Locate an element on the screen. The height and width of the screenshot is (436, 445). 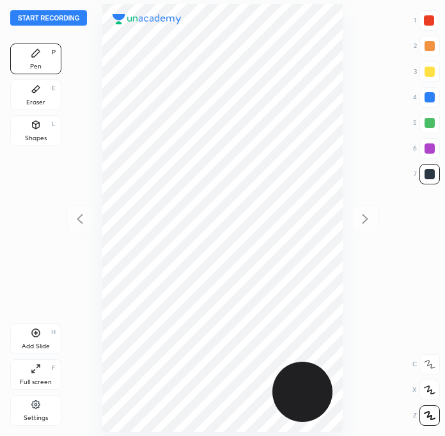
button: Start recording is located at coordinates (49, 18).